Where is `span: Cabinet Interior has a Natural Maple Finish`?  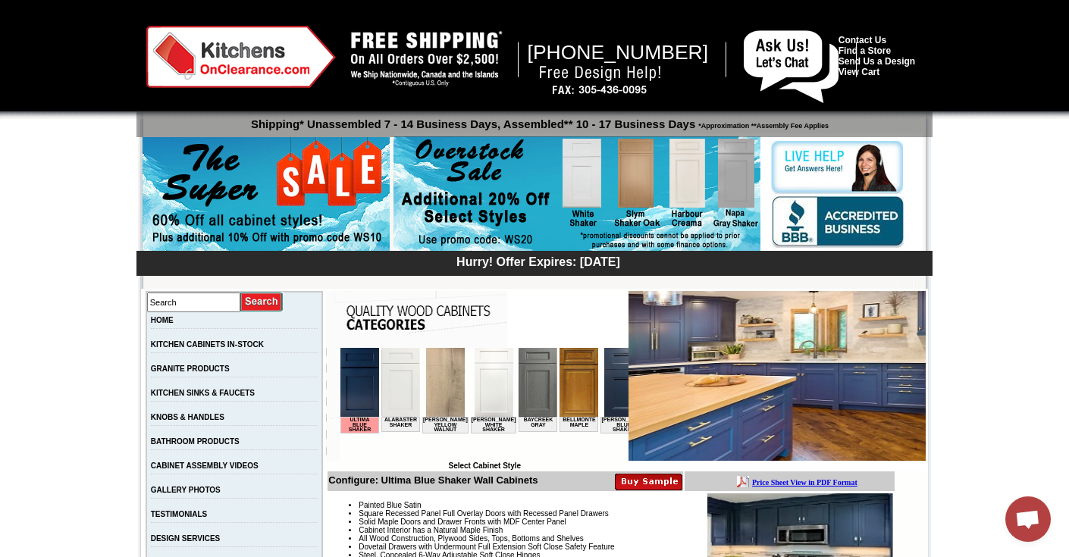
span: Cabinet Interior has a Natural Maple Finish is located at coordinates (431, 530).